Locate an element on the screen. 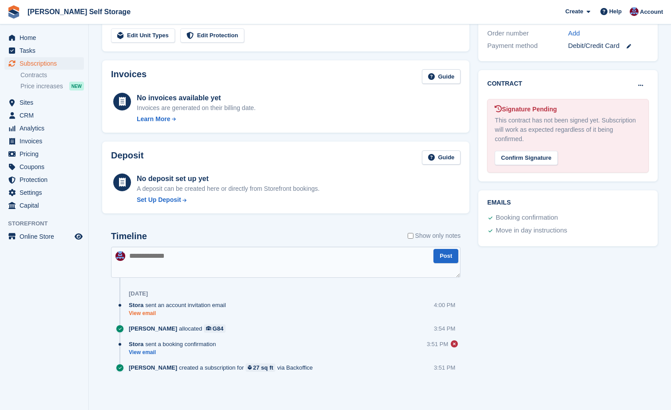 Image resolution: width=671 pixels, height=410 pixels. a: Price increases NEW is located at coordinates (52, 86).